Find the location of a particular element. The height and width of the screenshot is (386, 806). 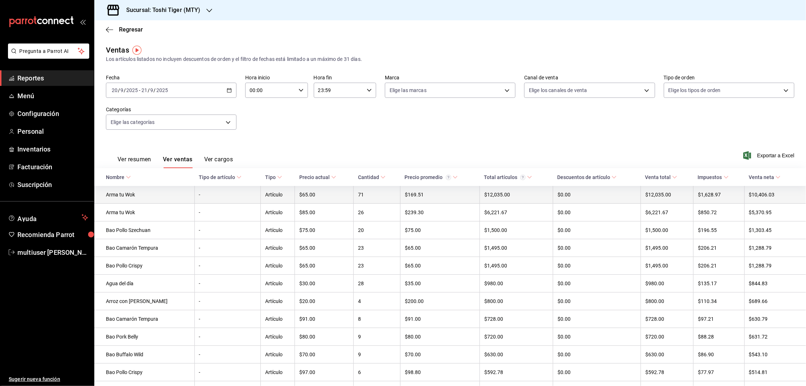

td: $592.78 is located at coordinates (667, 373).